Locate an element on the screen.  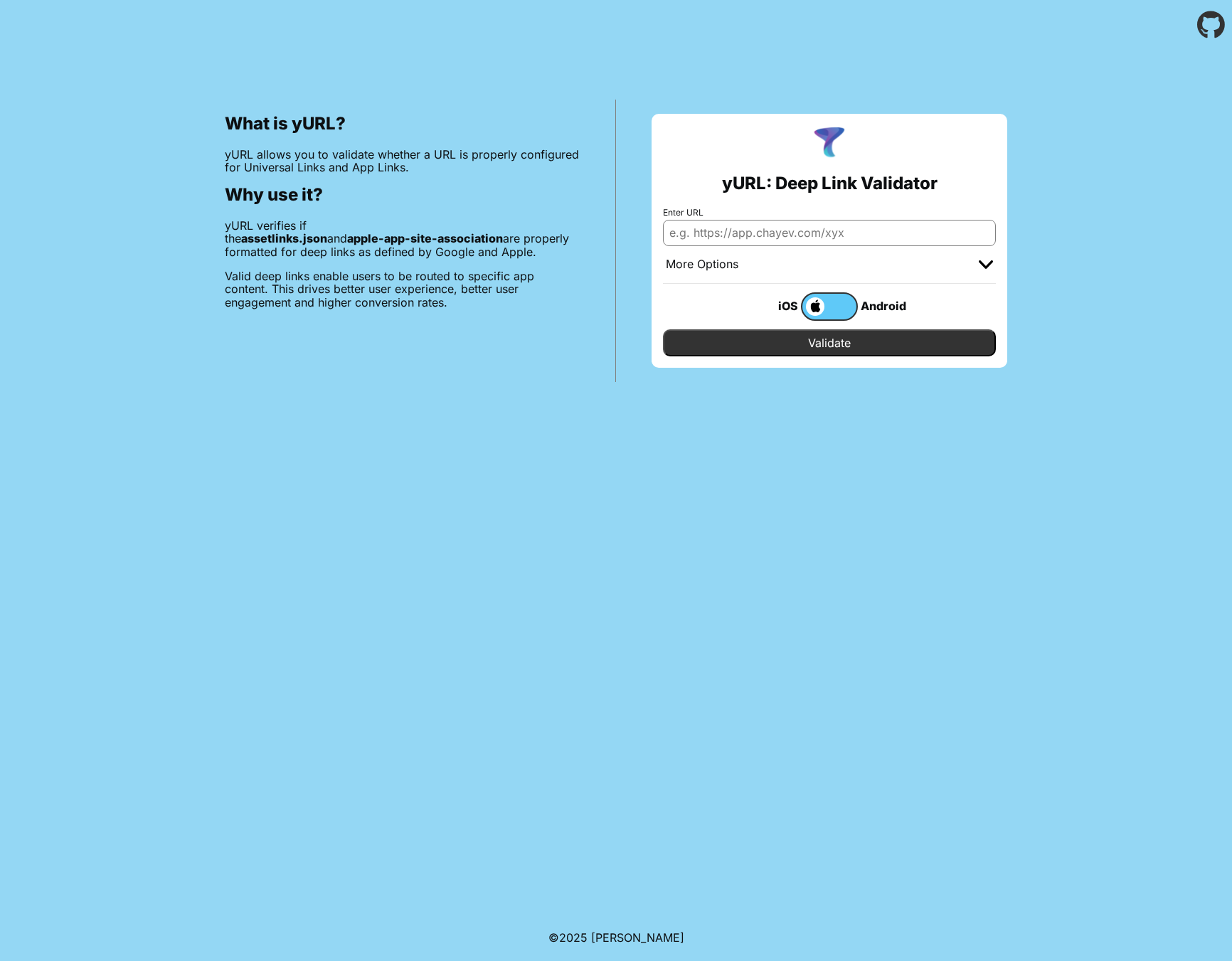
b: assetlinks.json is located at coordinates (284, 239).